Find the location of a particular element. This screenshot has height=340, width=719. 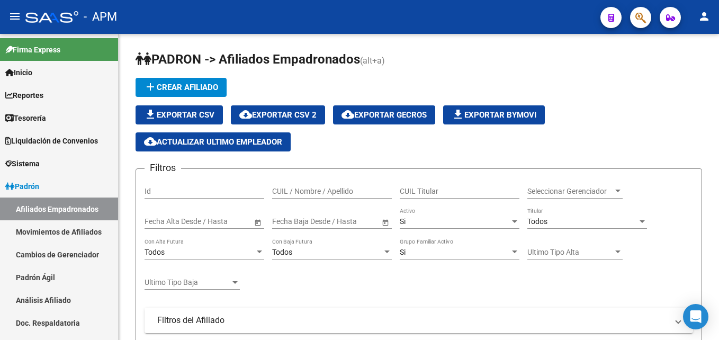

mat-icon: menu is located at coordinates (15, 16).